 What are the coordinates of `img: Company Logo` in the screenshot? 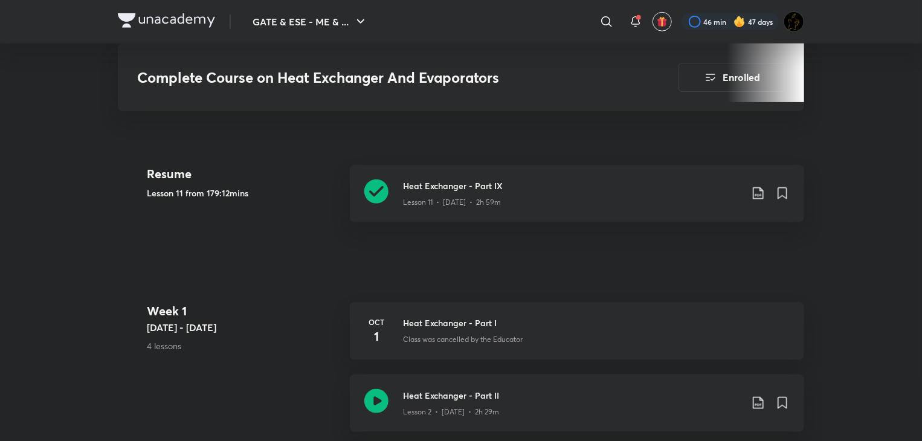 It's located at (166, 21).